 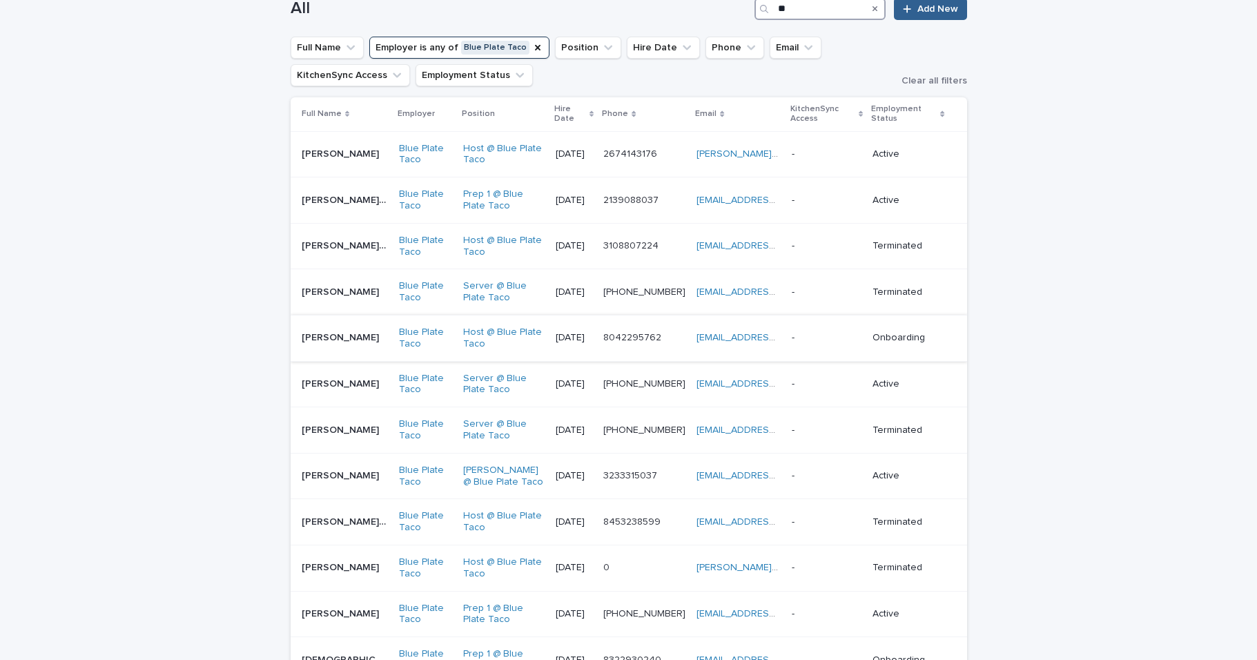 What do you see at coordinates (350, 75) in the screenshot?
I see `button: KitchenSync Access` at bounding box center [350, 75].